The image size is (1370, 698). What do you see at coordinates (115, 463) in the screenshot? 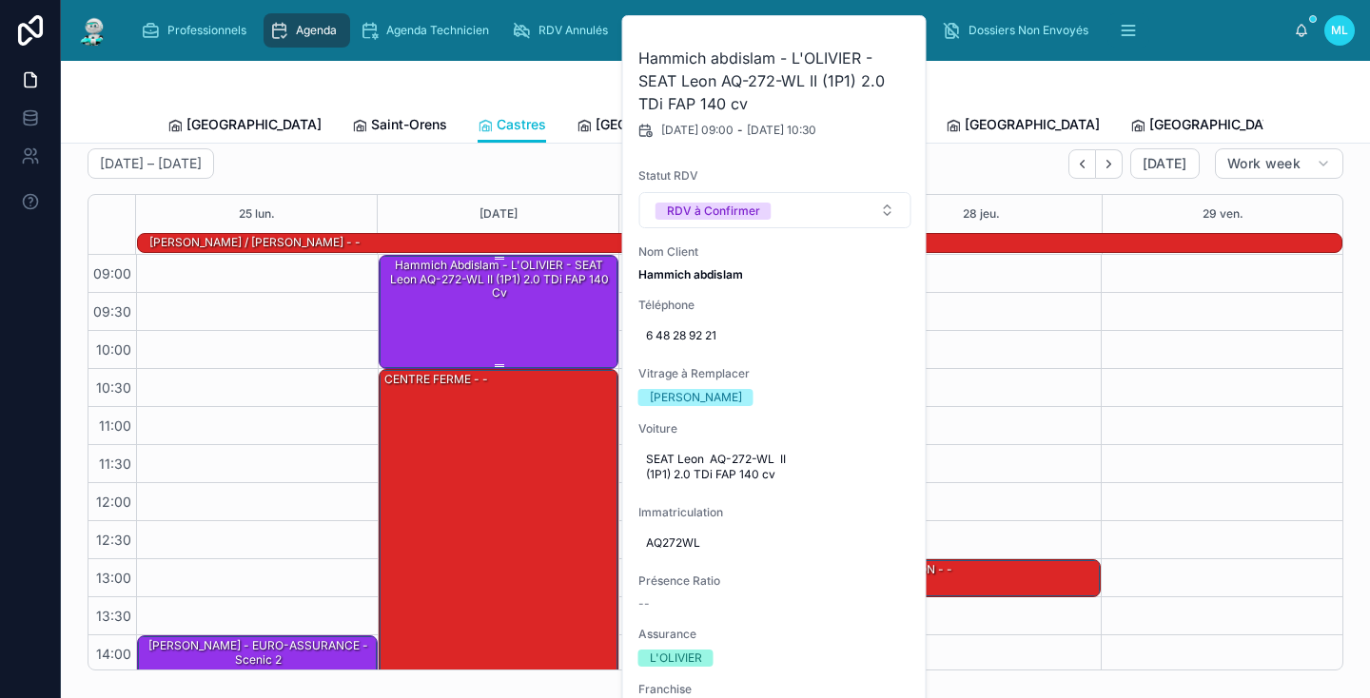
I see `span: 11:30` at bounding box center [115, 463].